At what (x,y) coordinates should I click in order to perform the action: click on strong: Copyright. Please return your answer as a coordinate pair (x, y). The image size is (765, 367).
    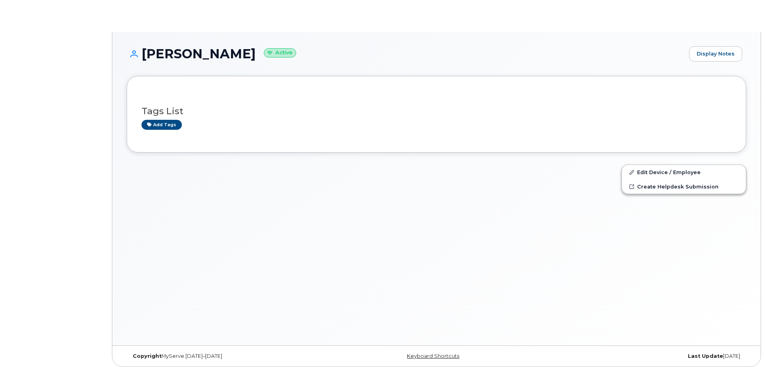
    Looking at the image, I should click on (147, 356).